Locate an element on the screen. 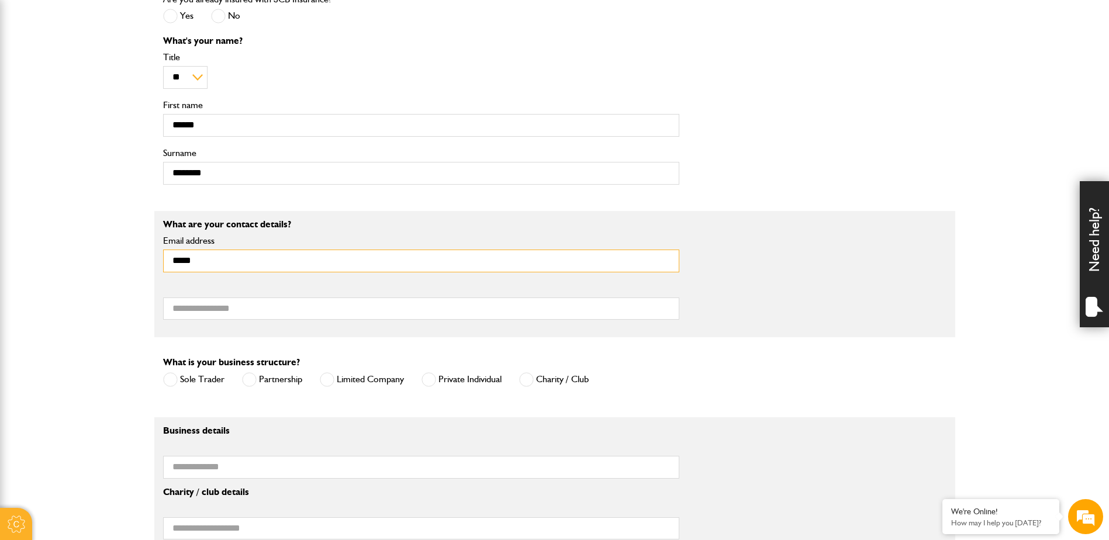 Image resolution: width=1109 pixels, height=540 pixels. input: Enter your email address is located at coordinates (114, 155).